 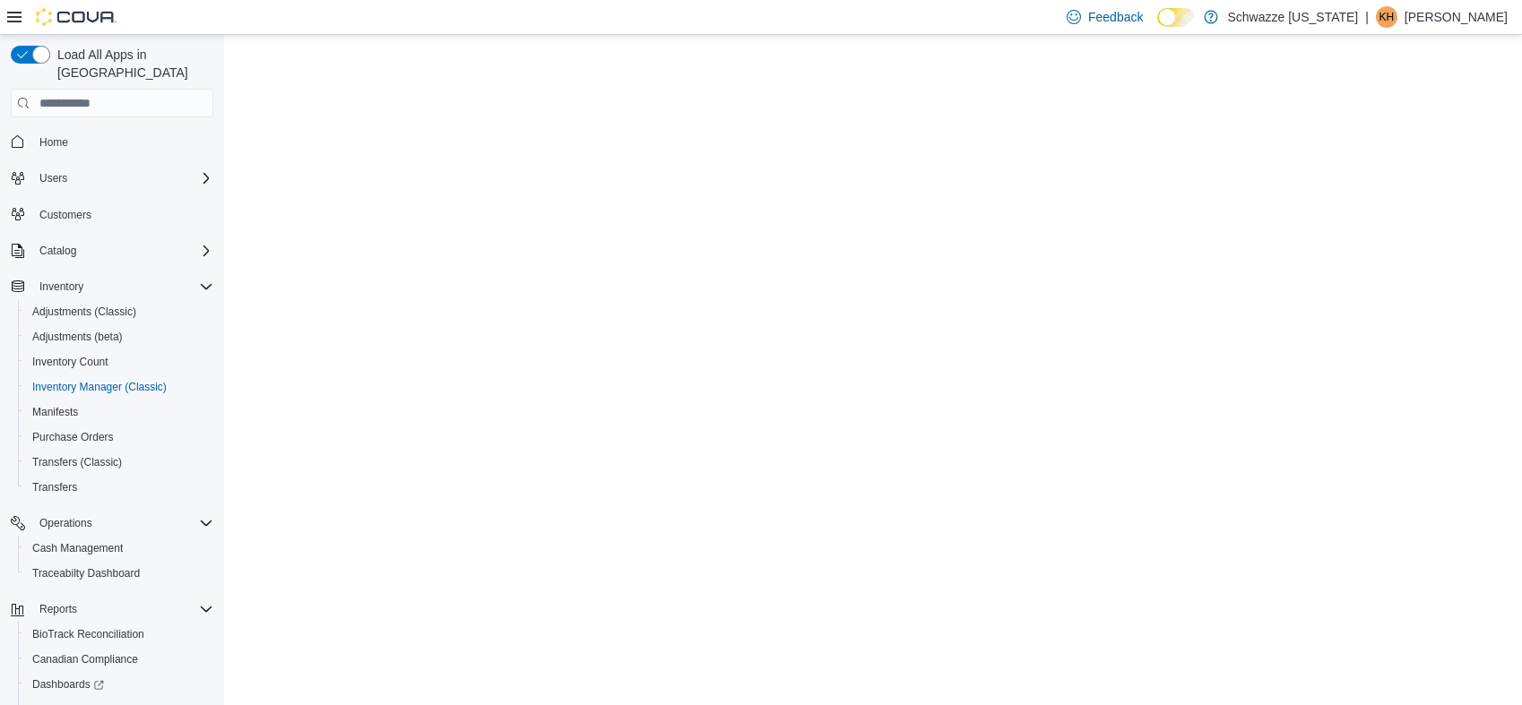 What do you see at coordinates (1157, 27) in the screenshot?
I see `span: Dark Mode` at bounding box center [1157, 27].